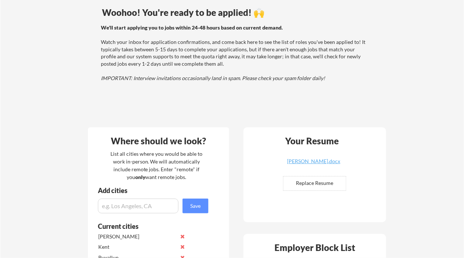 The width and height of the screenshot is (464, 258). Describe the element at coordinates (234, 53) in the screenshot. I see `div: Watch your inbox for application confirmations, and come back here to see the list of roles you'v...` at that location.